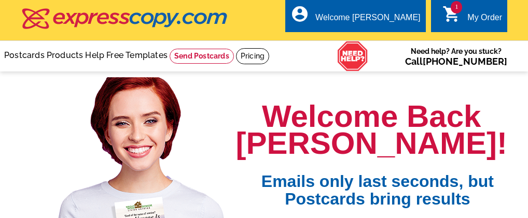 The image size is (528, 218). Describe the element at coordinates (137, 55) in the screenshot. I see `a: Free Templates` at that location.